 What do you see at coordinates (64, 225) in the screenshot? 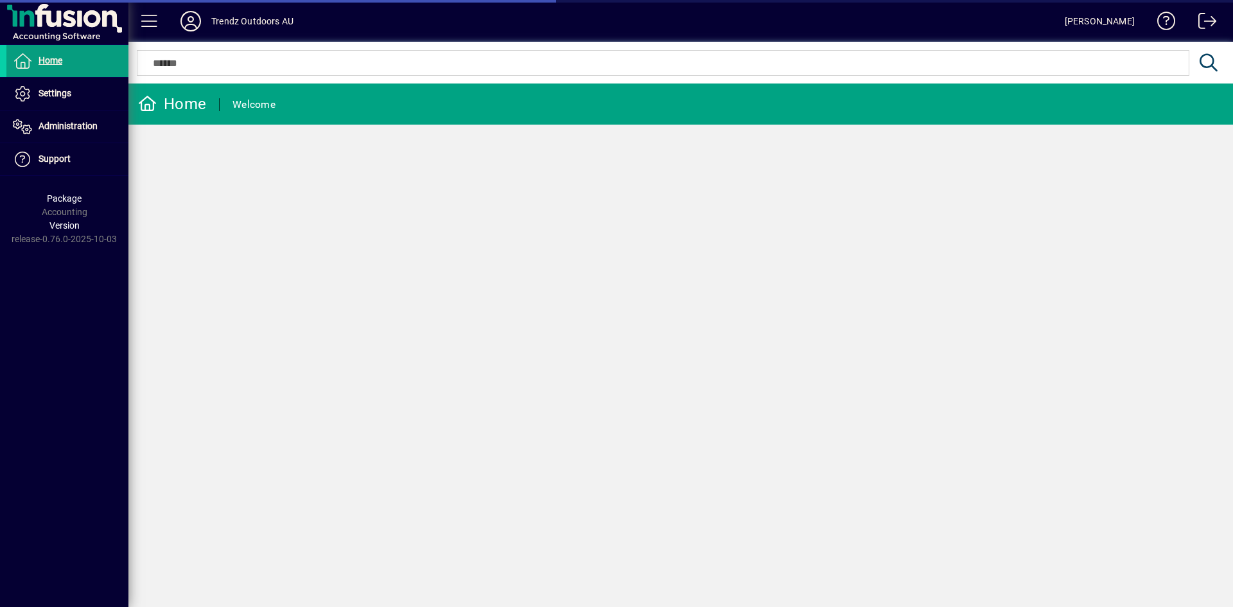
I see `span: Version` at bounding box center [64, 225].